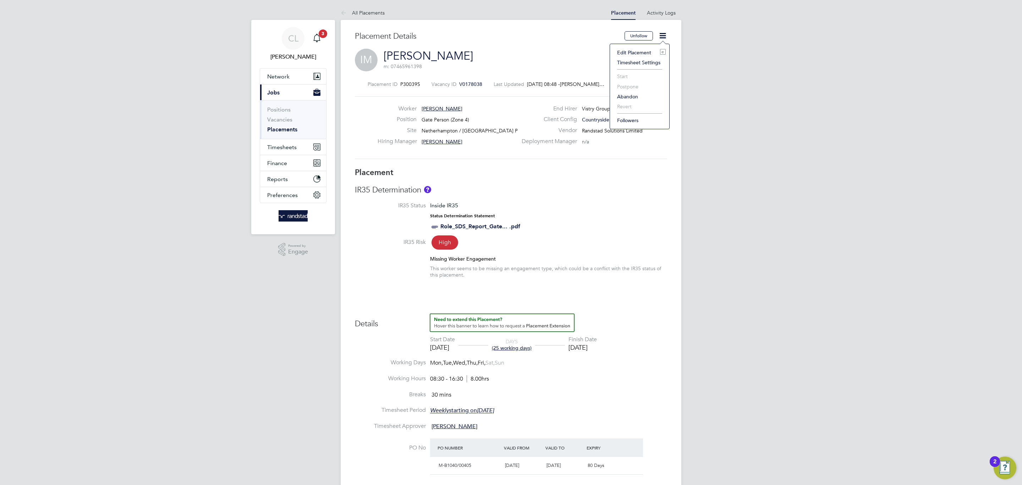  I want to click on button: About IR35, so click(428, 190).